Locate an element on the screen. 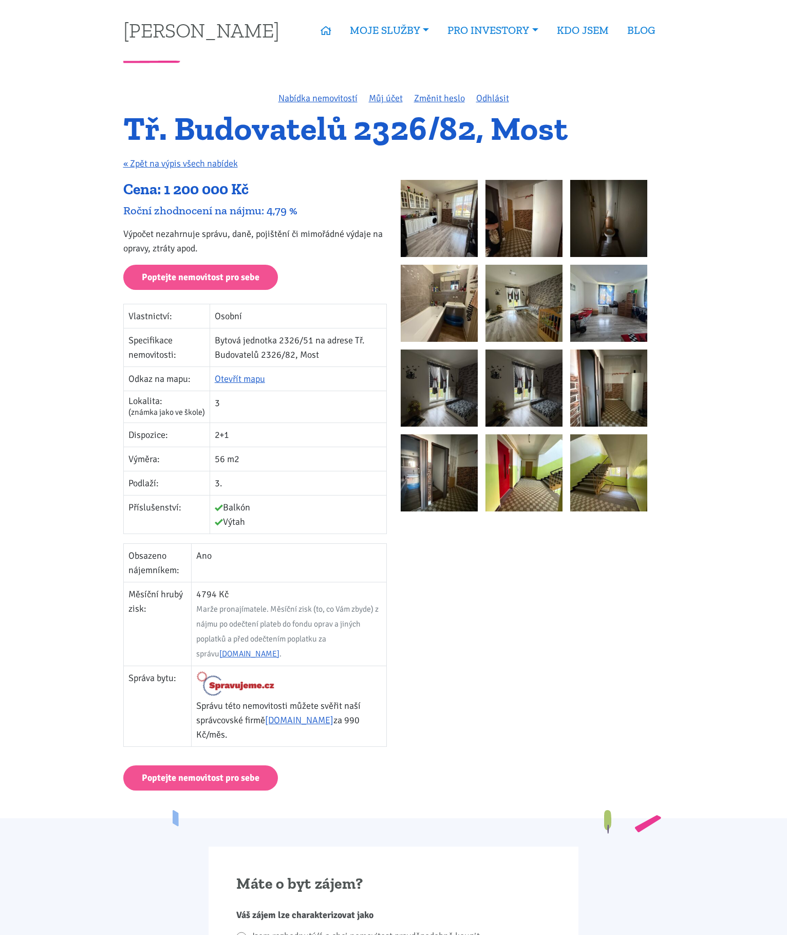 This screenshot has width=787, height=935. td: Měsíční hrubý zisk: is located at coordinates (157, 623).